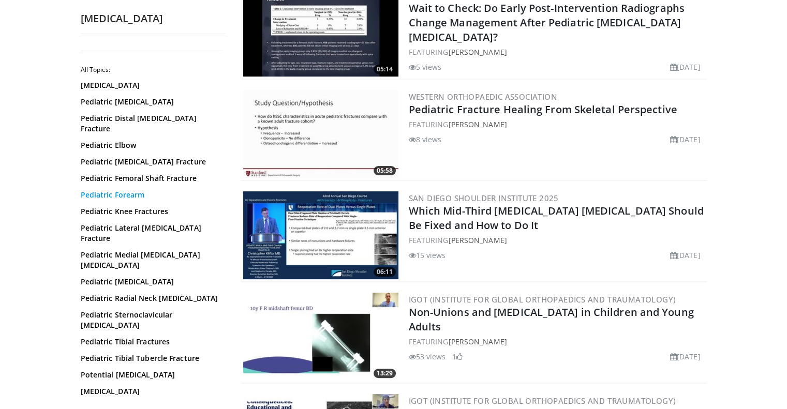 The image size is (787, 409). I want to click on a: Pediatric Femoral Shaft Fracture, so click(151, 179).